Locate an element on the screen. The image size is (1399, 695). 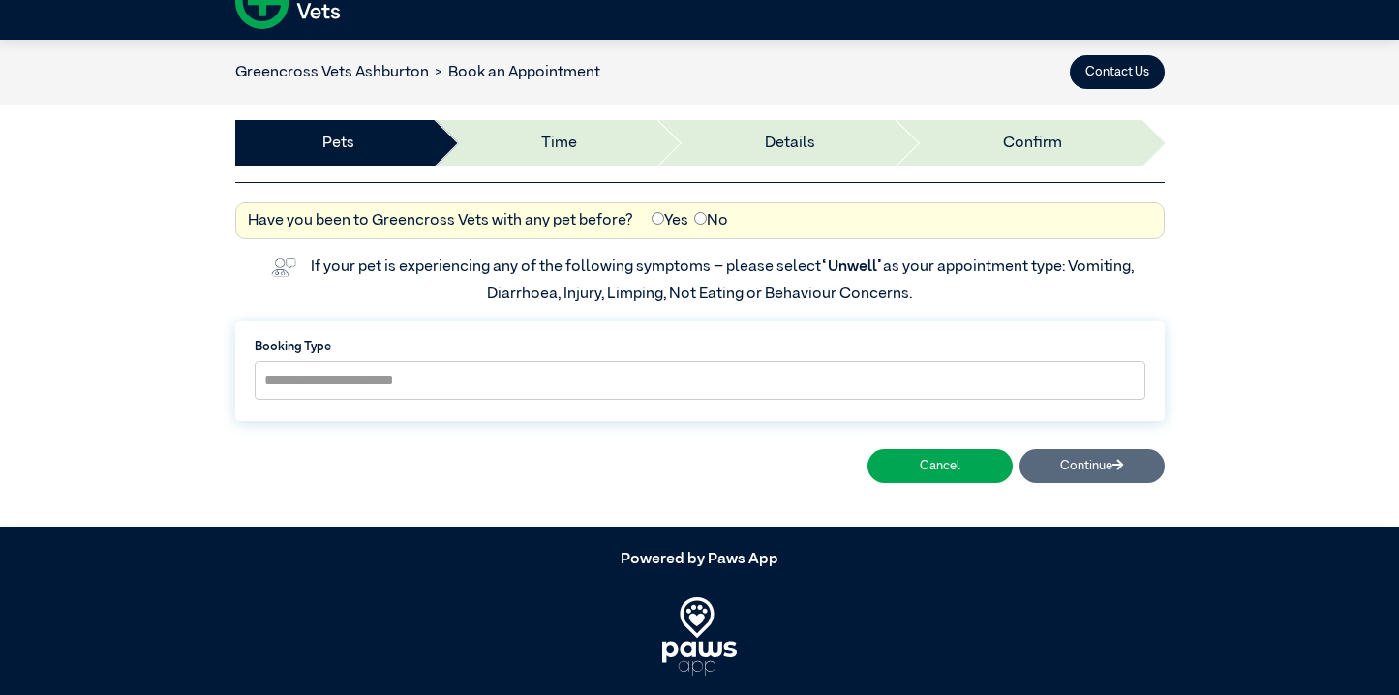
input: No is located at coordinates (700, 218).